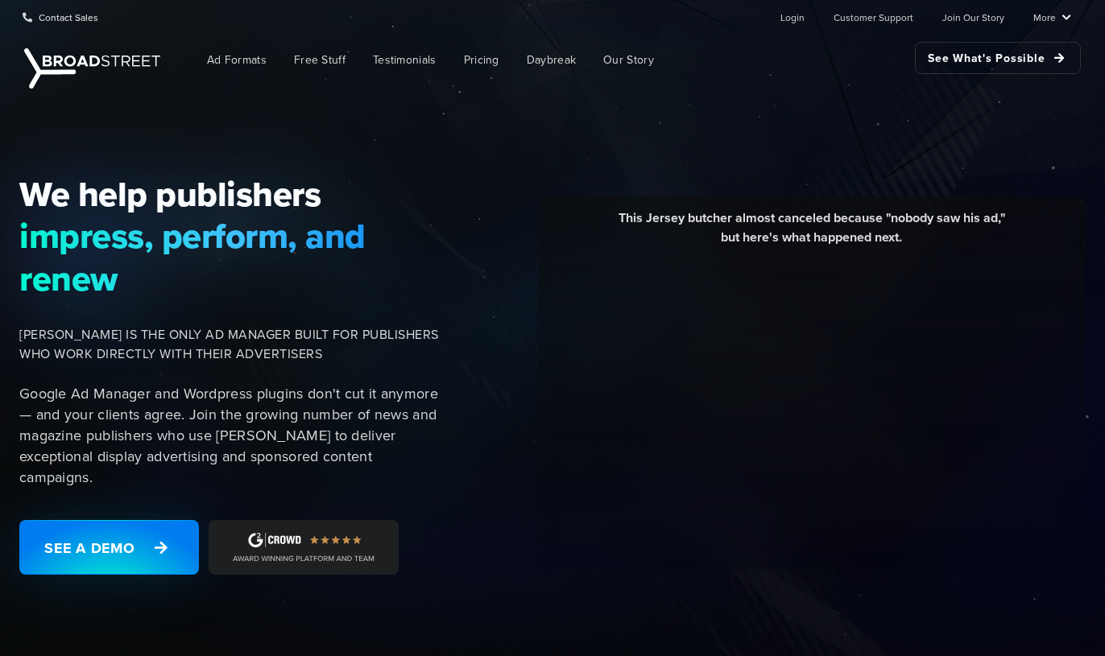 This screenshot has width=1105, height=656. I want to click on span: Testimonials, so click(404, 60).